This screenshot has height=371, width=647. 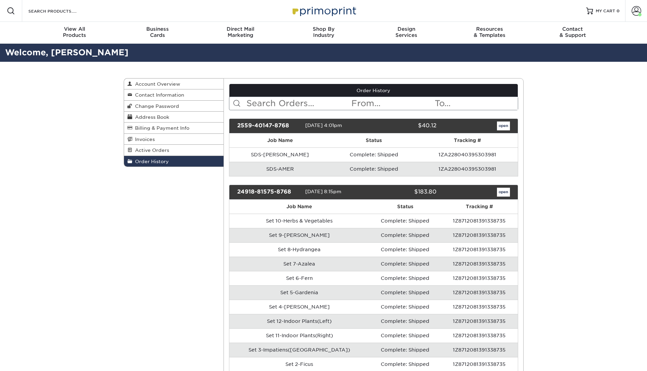 What do you see at coordinates (156, 84) in the screenshot?
I see `span: Account Overview` at bounding box center [156, 84].